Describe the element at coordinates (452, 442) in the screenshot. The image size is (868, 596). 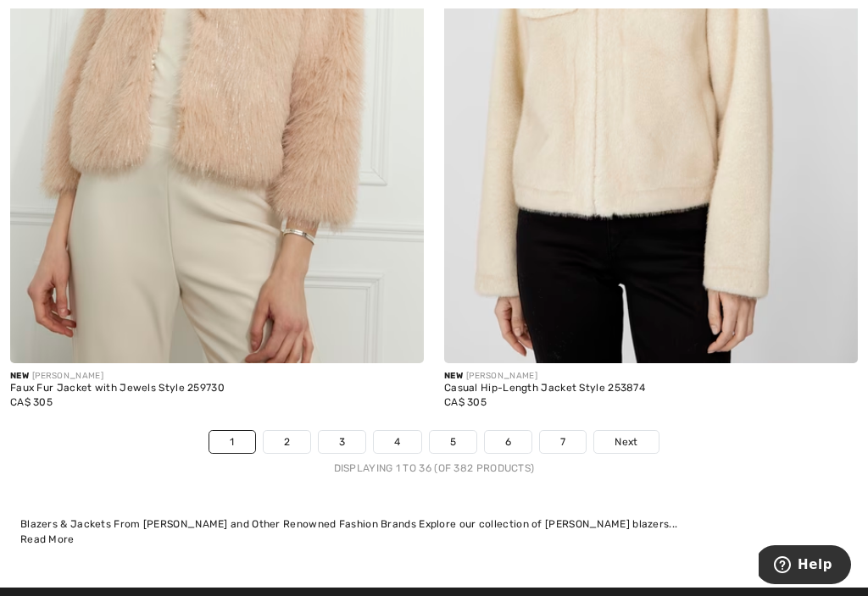
I see `a: 5` at that location.